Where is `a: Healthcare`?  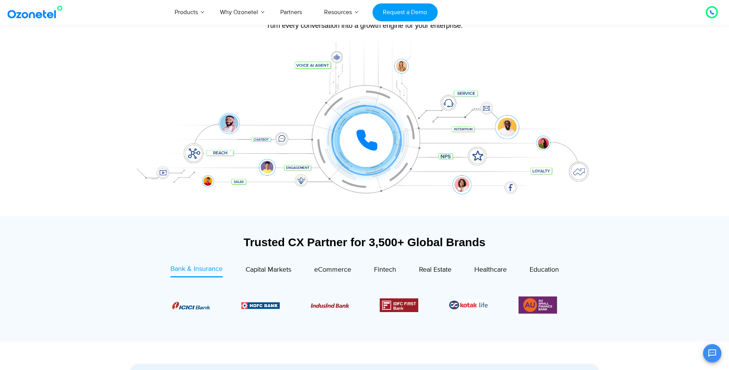 a: Healthcare is located at coordinates (490, 271).